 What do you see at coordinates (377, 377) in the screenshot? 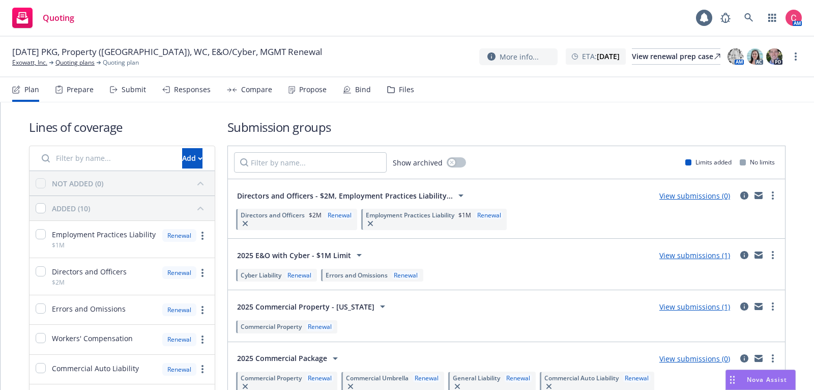
I see `span: Commercial Umbrella` at bounding box center [377, 377].